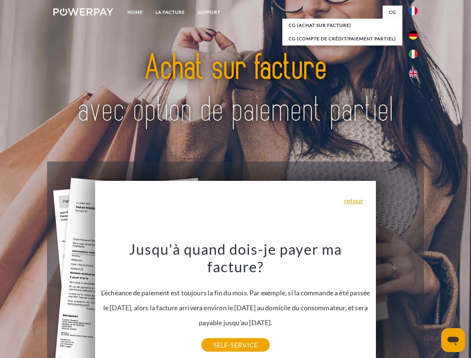 This screenshot has width=471, height=358. Describe the element at coordinates (170, 12) in the screenshot. I see `a: LA FACTURE` at that location.